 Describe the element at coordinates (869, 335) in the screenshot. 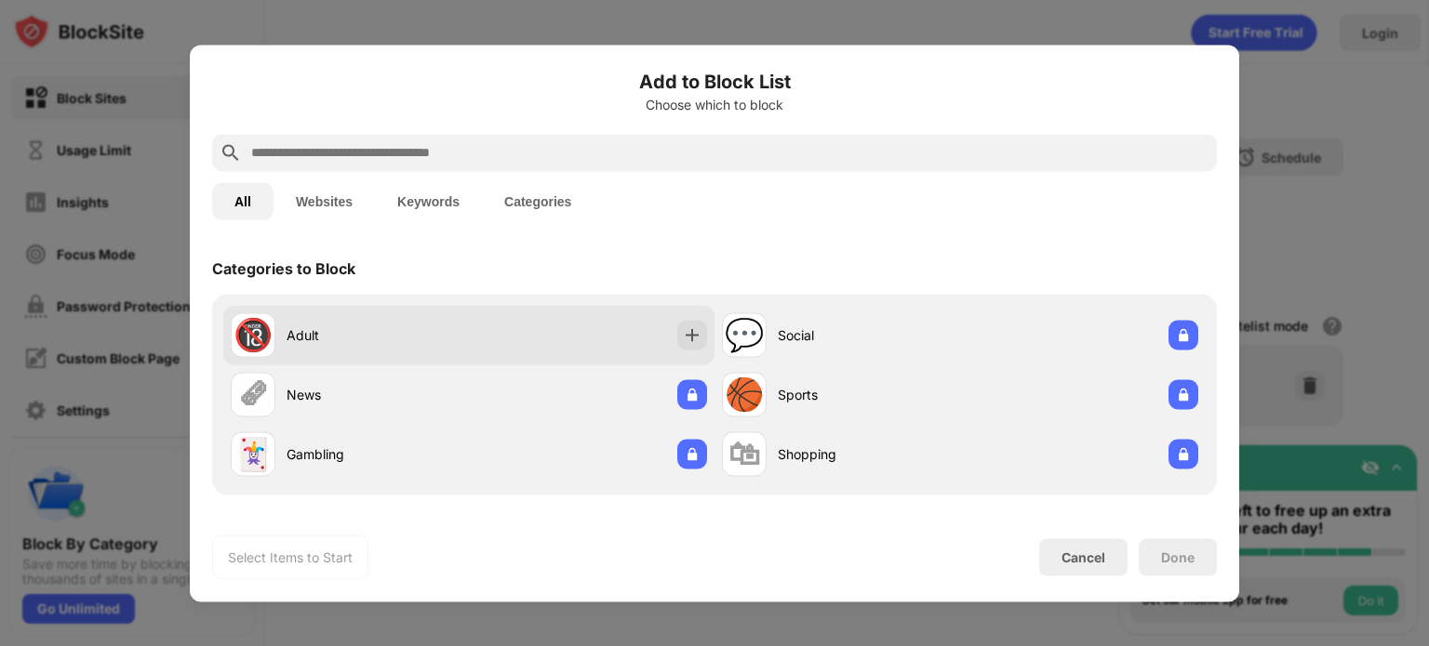

I see `div: Social` at that location.